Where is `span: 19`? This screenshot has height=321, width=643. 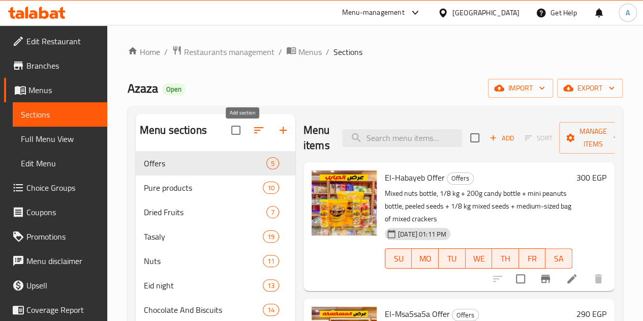 span: 19 is located at coordinates (271, 236).